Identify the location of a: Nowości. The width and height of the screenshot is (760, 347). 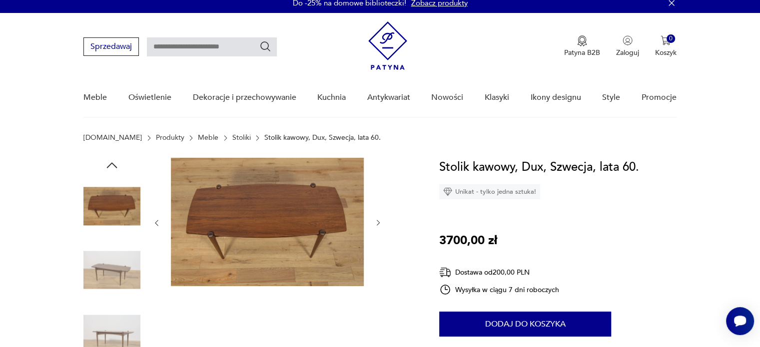
(447, 97).